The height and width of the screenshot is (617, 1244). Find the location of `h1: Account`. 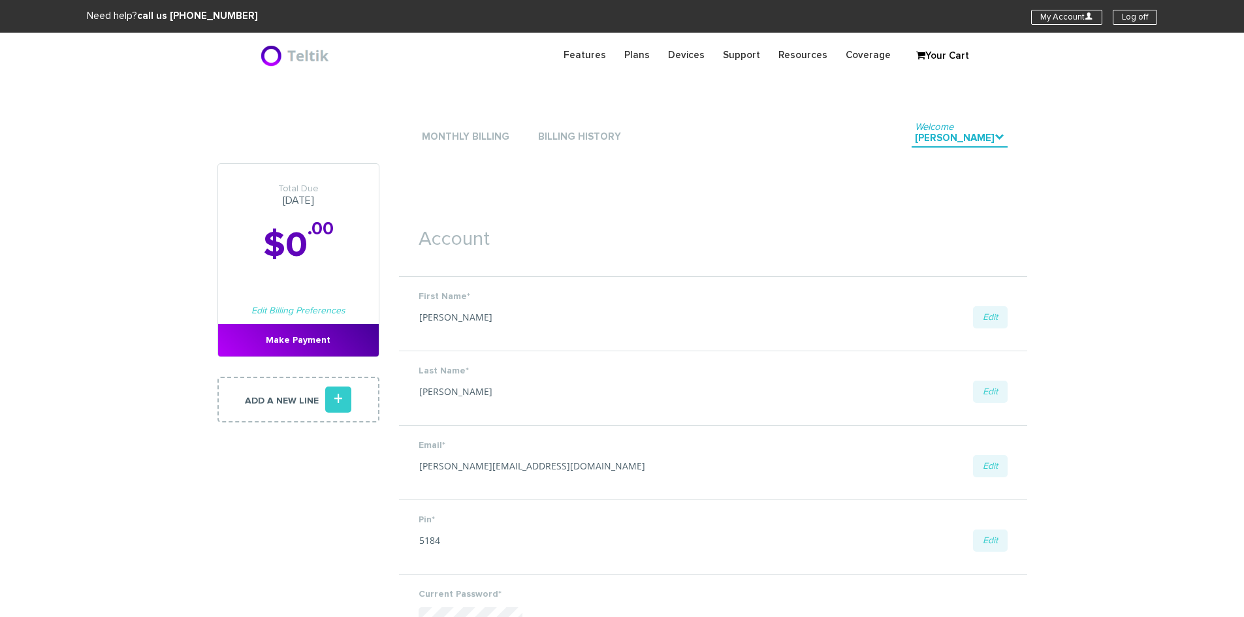

h1: Account is located at coordinates (713, 233).